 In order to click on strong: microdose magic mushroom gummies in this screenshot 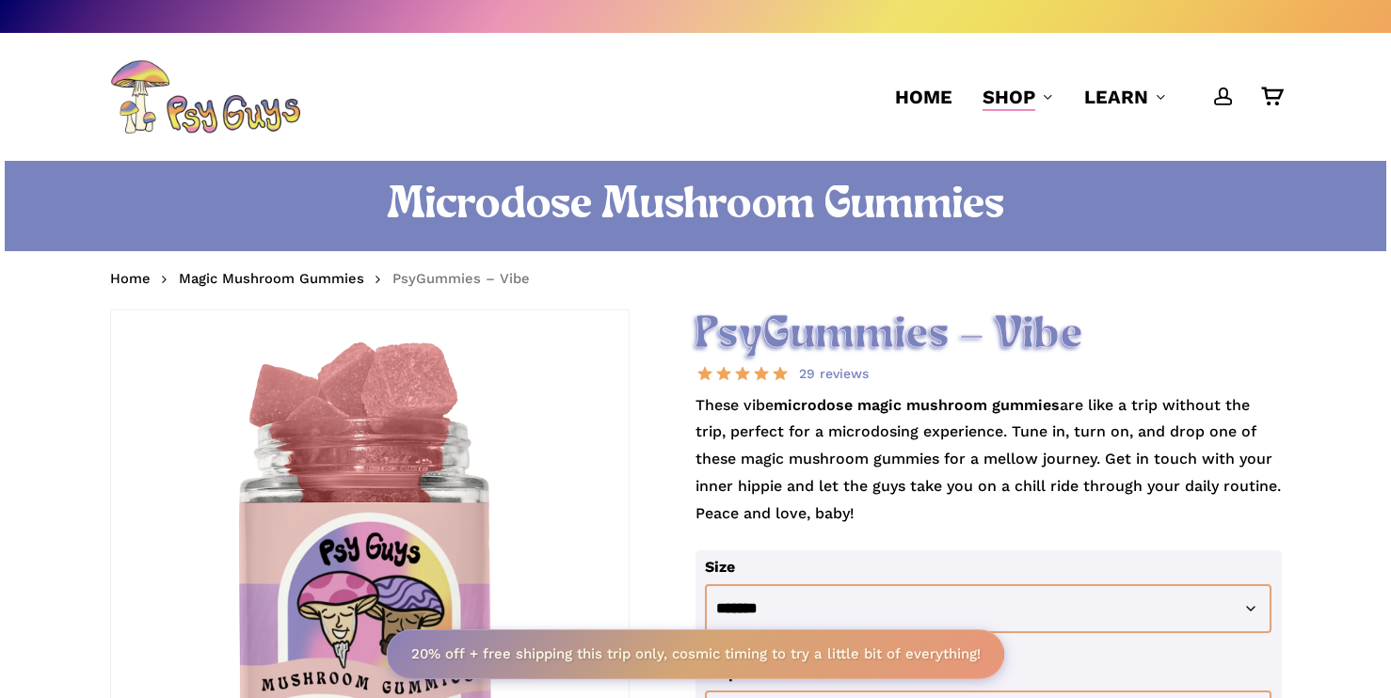, I will do `click(917, 405)`.